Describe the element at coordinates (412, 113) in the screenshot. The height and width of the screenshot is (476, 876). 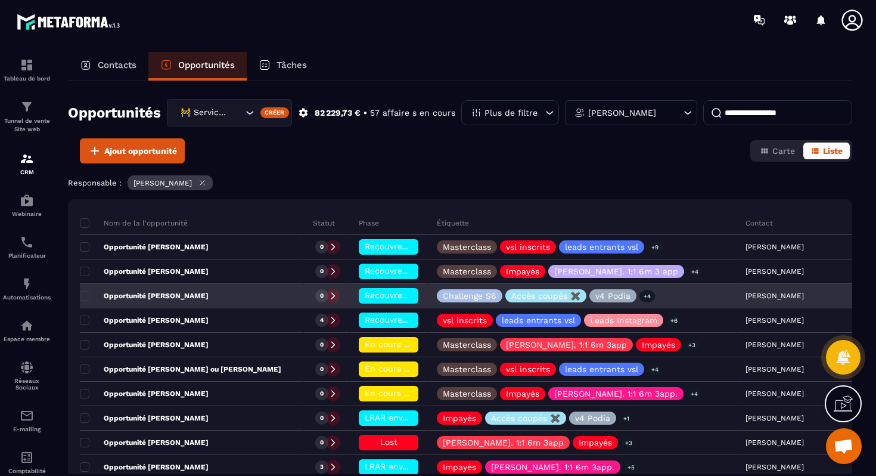
I see `p: 57 affaire s en cours` at that location.